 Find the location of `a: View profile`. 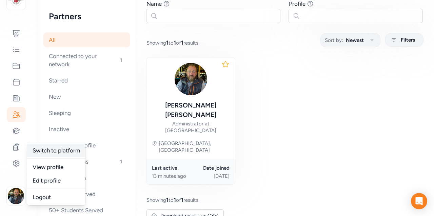

a: View profile is located at coordinates (56, 167).